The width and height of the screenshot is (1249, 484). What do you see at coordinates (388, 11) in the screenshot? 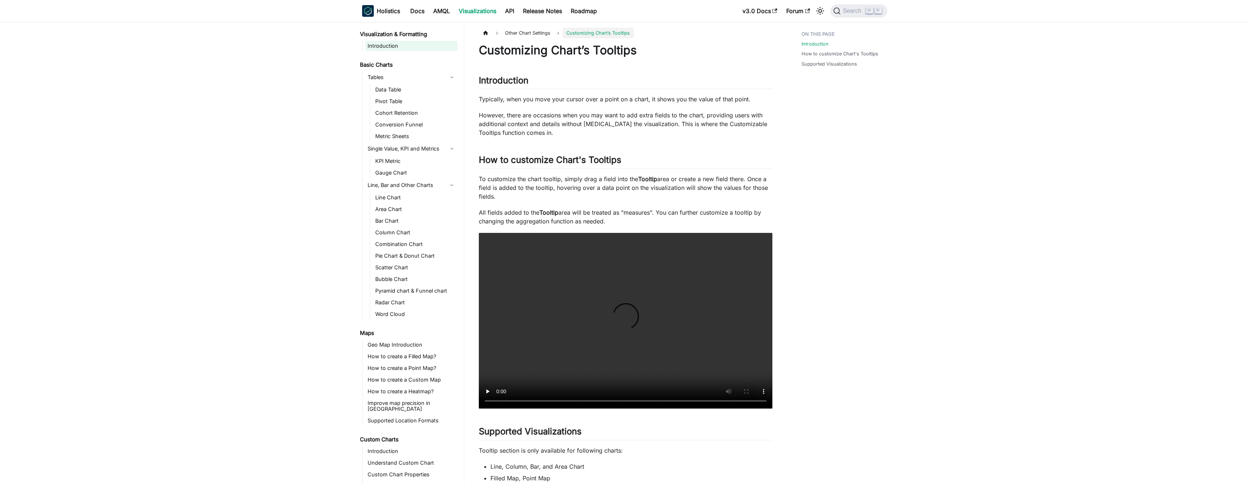
I see `b: Holistics` at bounding box center [388, 11].